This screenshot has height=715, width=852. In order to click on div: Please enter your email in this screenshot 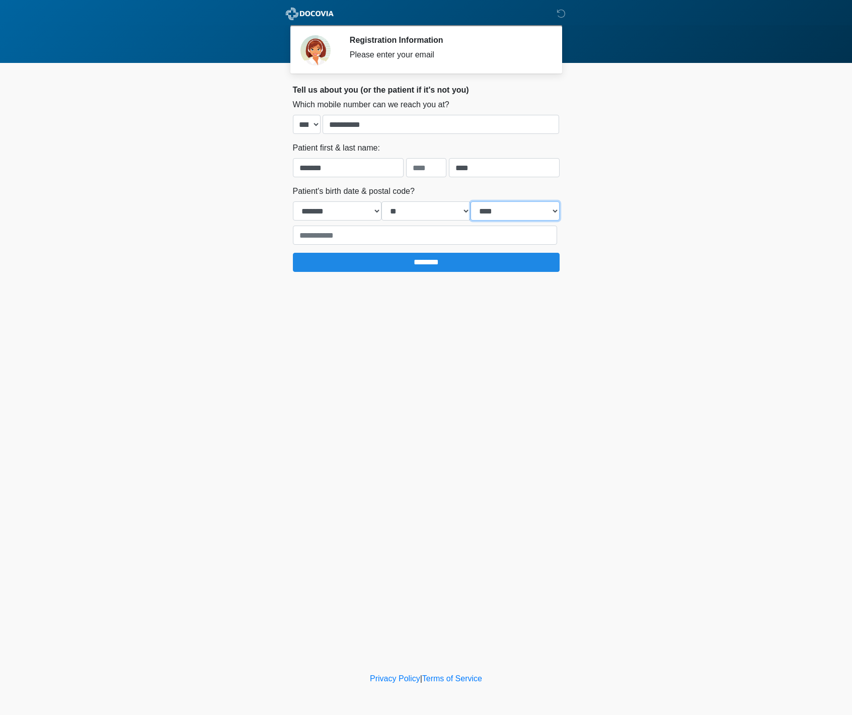, I will do `click(447, 55)`.